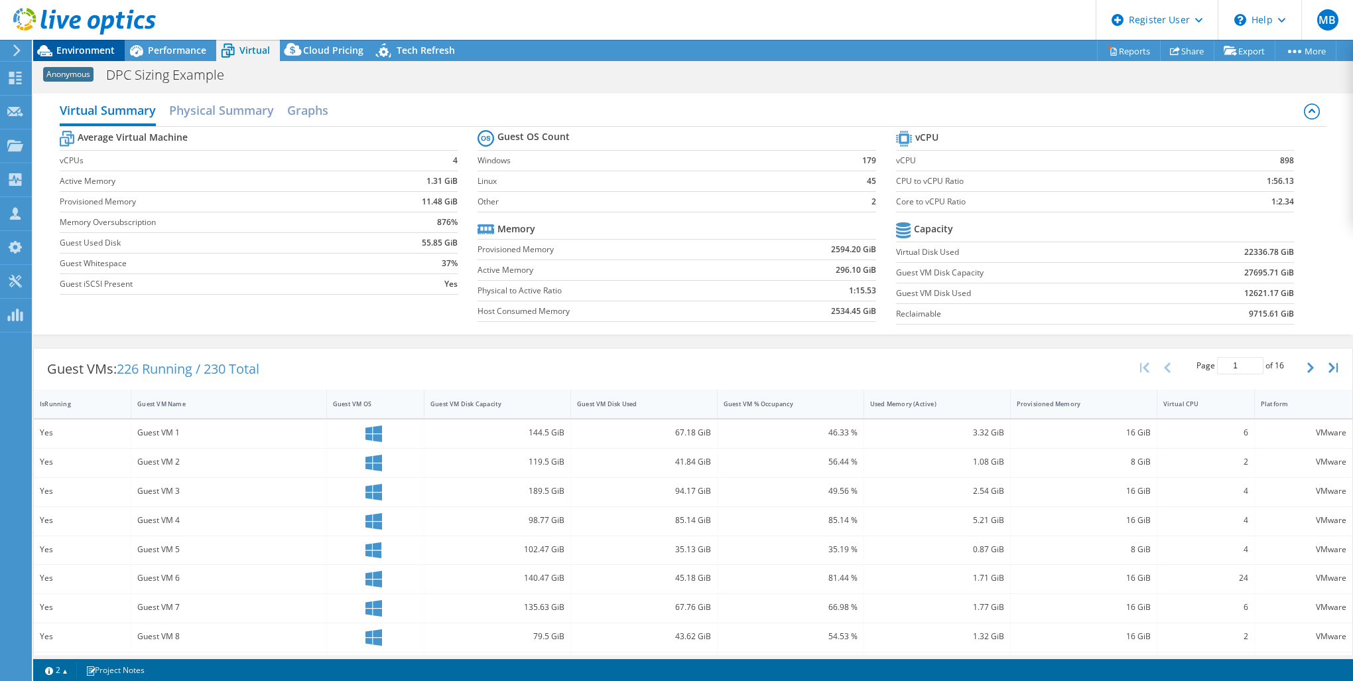 The height and width of the screenshot is (681, 1353). What do you see at coordinates (1269, 293) in the screenshot?
I see `b: 12621.17 GiB` at bounding box center [1269, 293].